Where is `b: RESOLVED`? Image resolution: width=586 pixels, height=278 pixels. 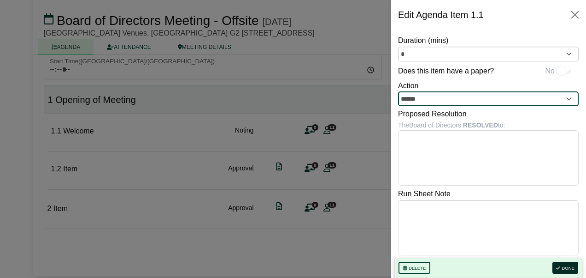 b: RESOLVED is located at coordinates (481, 125).